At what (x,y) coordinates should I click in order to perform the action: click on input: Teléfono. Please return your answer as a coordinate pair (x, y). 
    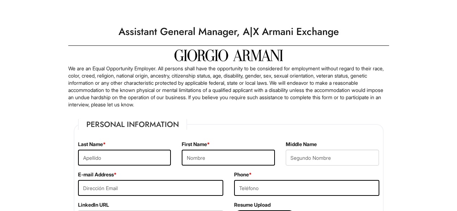
    Looking at the image, I should click on (306, 188).